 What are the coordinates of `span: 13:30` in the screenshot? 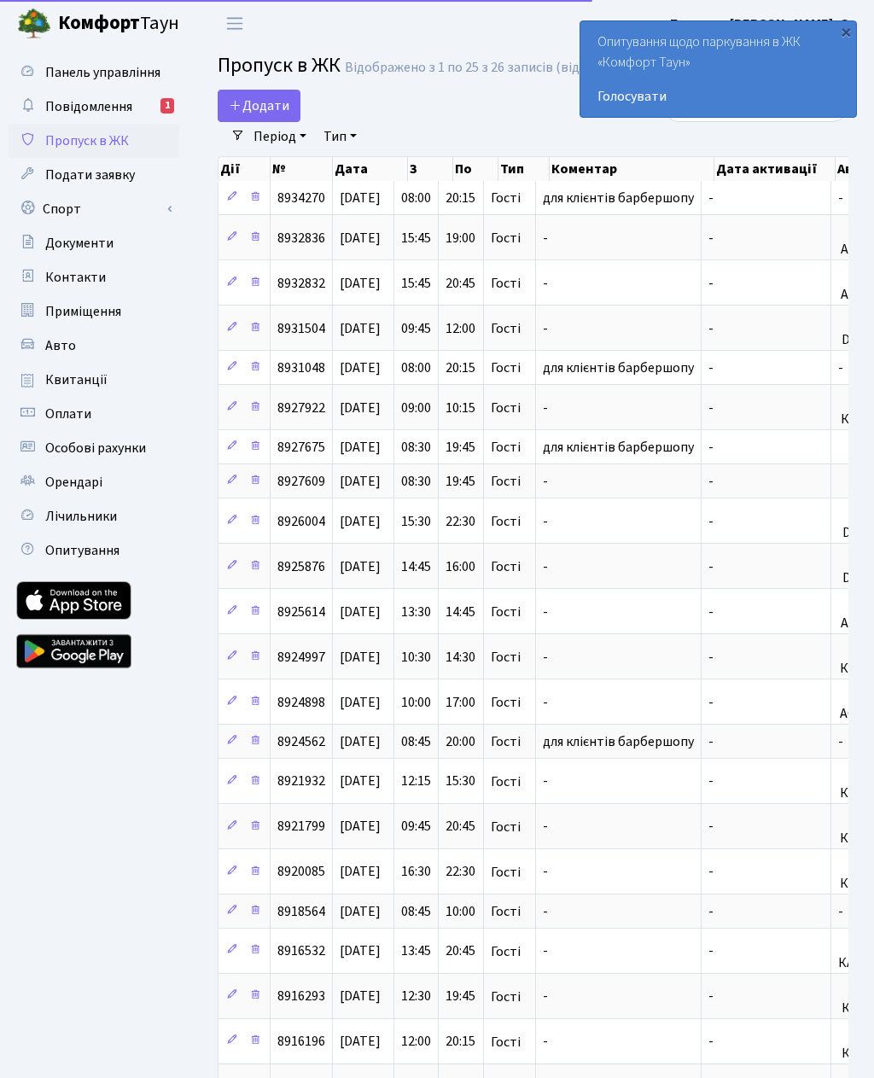 It's located at (416, 612).